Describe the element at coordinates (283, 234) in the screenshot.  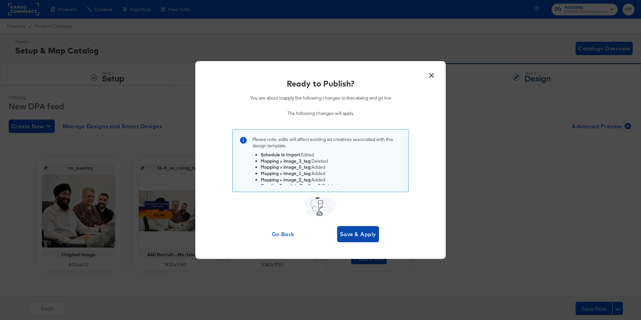
I see `button: Go Back` at that location.